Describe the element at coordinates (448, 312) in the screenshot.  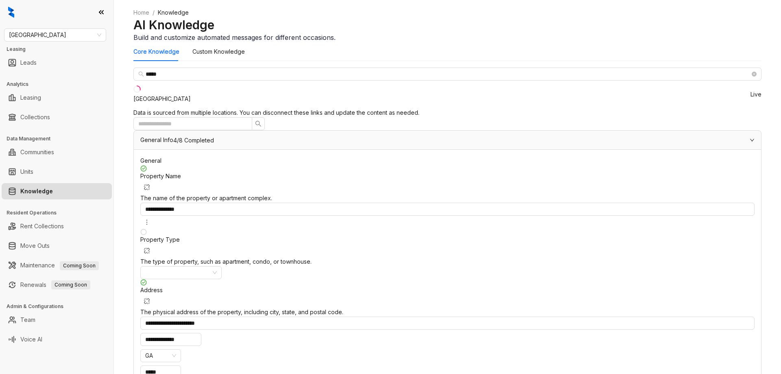
I see `div: The physical address of the property, including city, state, and postal code.` at that location.